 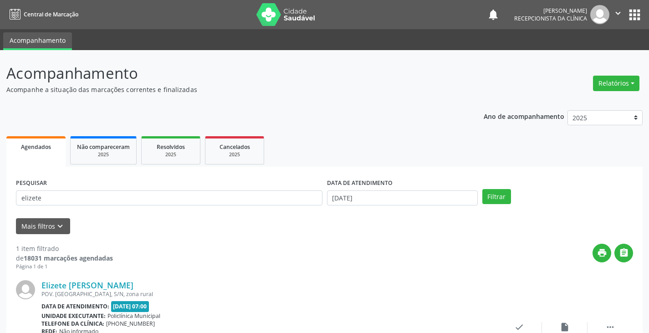 What do you see at coordinates (565, 327) in the screenshot?
I see `i: insert_drive_file` at bounding box center [565, 327].